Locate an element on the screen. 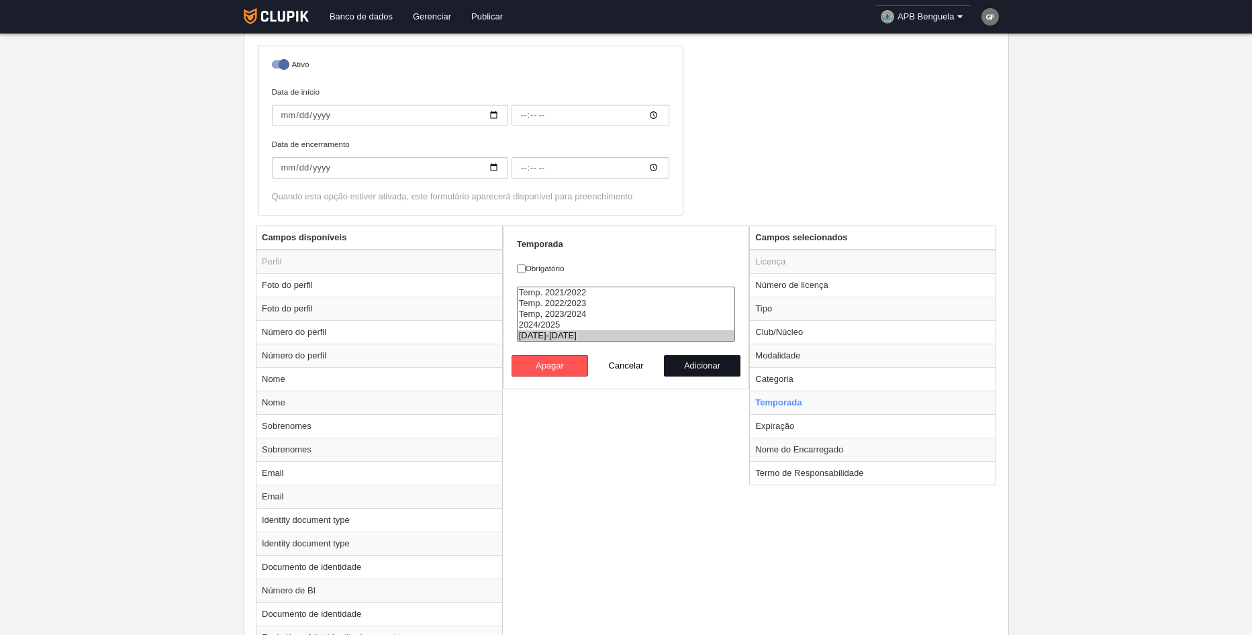  button: Cancelar is located at coordinates (626, 366).